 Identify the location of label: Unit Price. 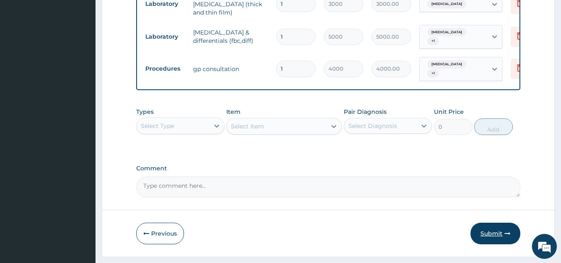
(449, 112).